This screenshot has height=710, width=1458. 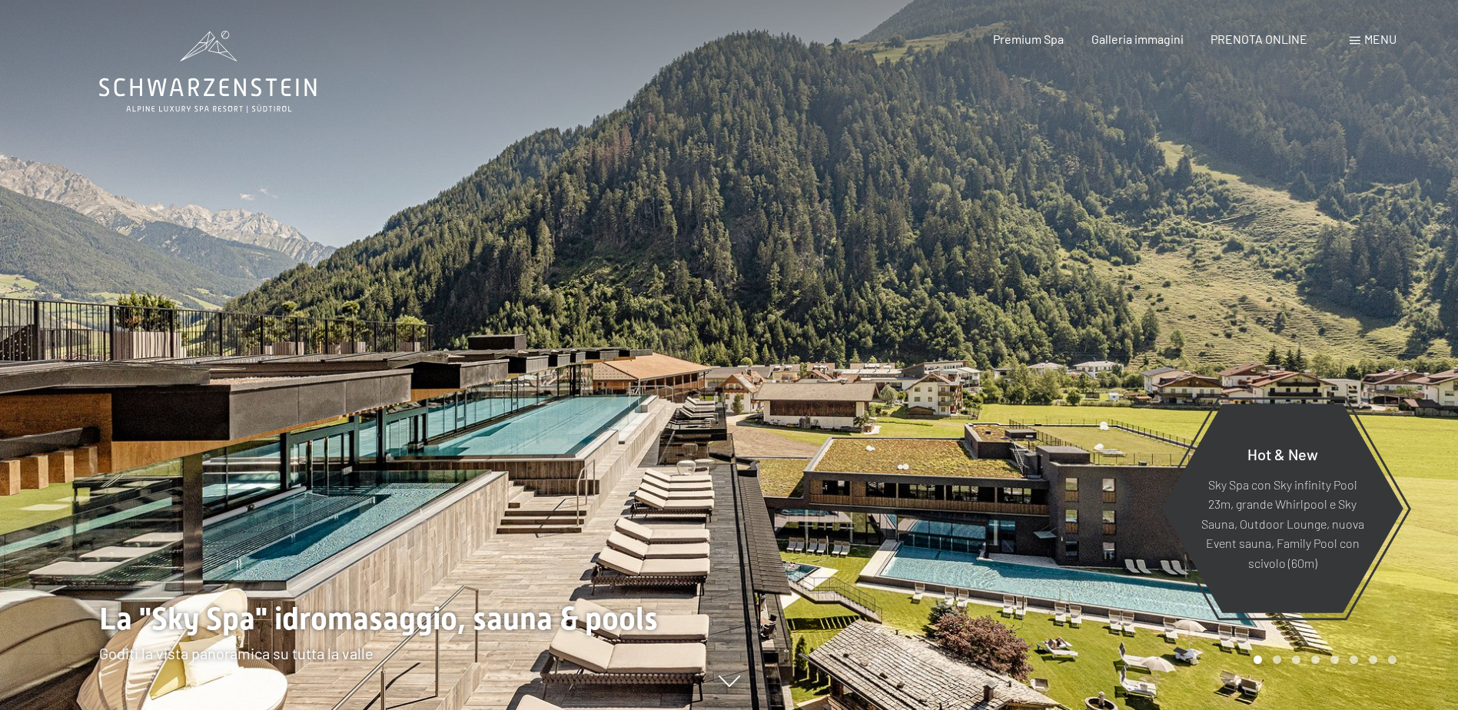 I want to click on div: Carousel Pagination, so click(x=1322, y=660).